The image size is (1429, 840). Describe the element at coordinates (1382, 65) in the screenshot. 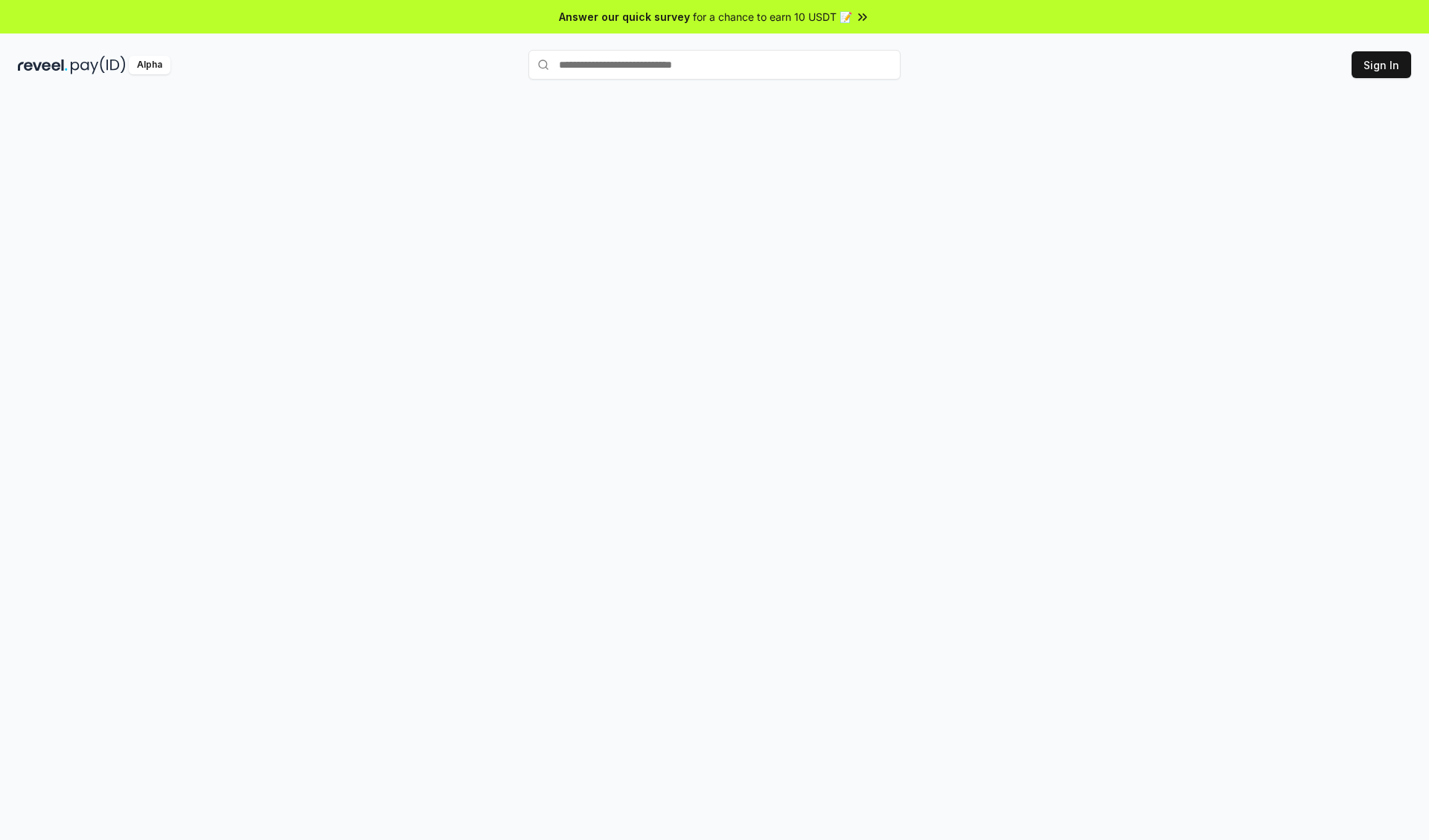

I see `button: Sign In` at that location.